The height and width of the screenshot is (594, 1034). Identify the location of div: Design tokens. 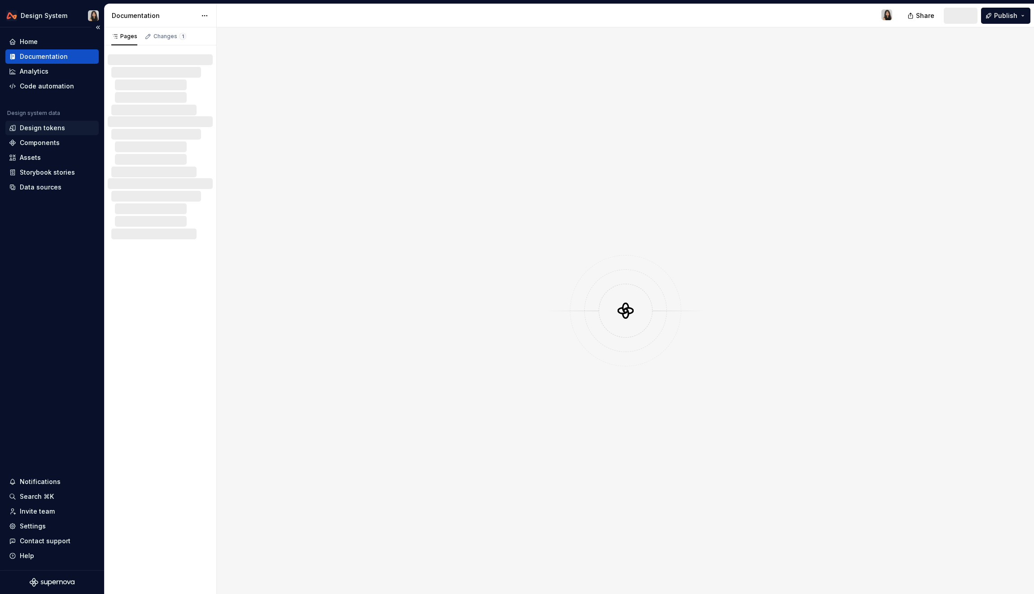
(42, 128).